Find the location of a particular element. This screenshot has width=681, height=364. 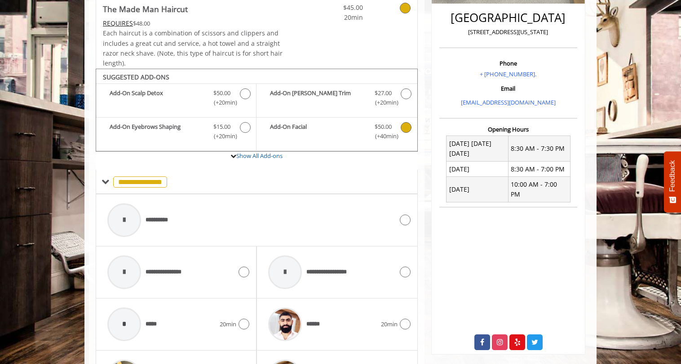

h3: Phone is located at coordinates (508, 63).